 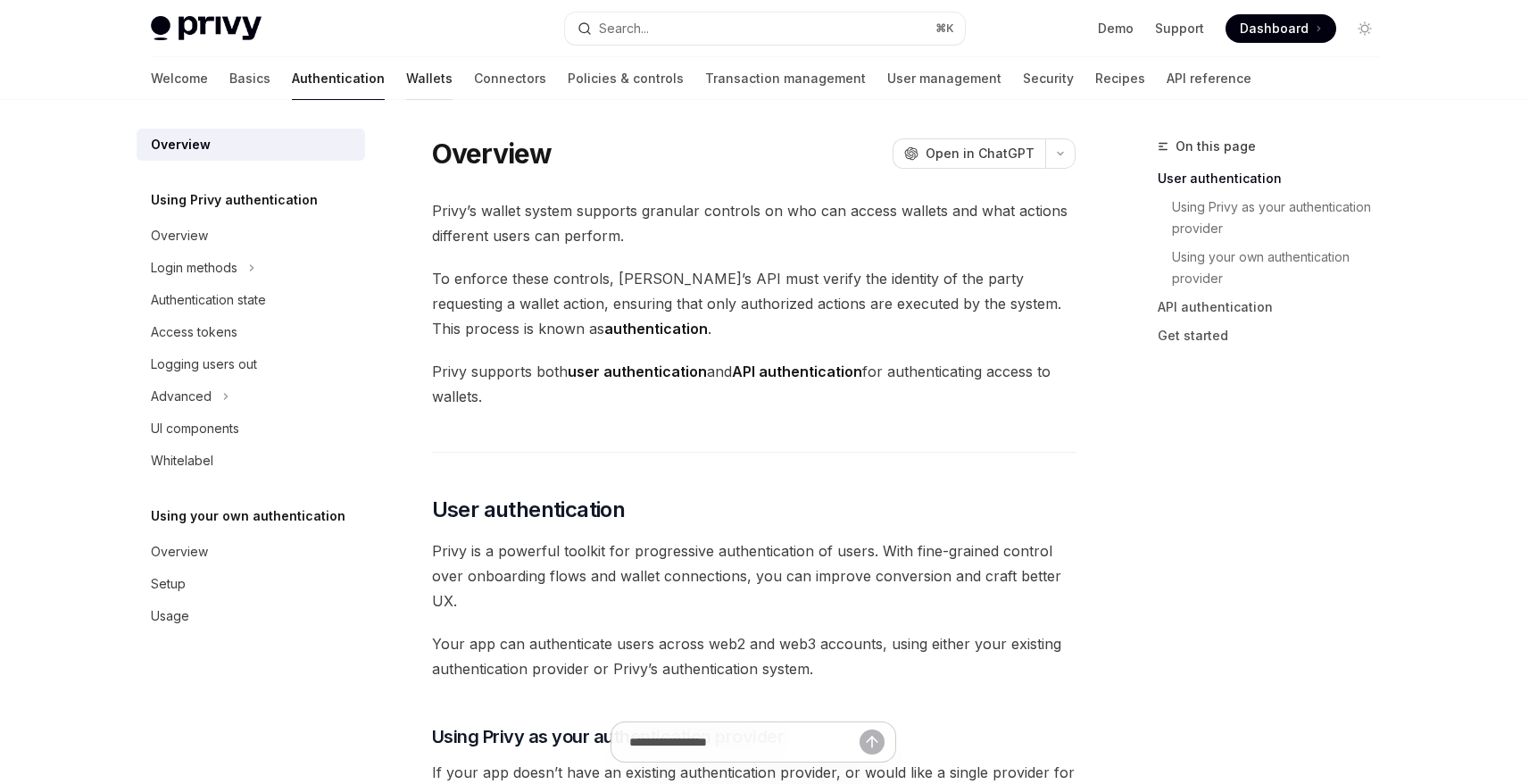 What do you see at coordinates (429, 78) in the screenshot?
I see `a: Wallets` at bounding box center [429, 78].